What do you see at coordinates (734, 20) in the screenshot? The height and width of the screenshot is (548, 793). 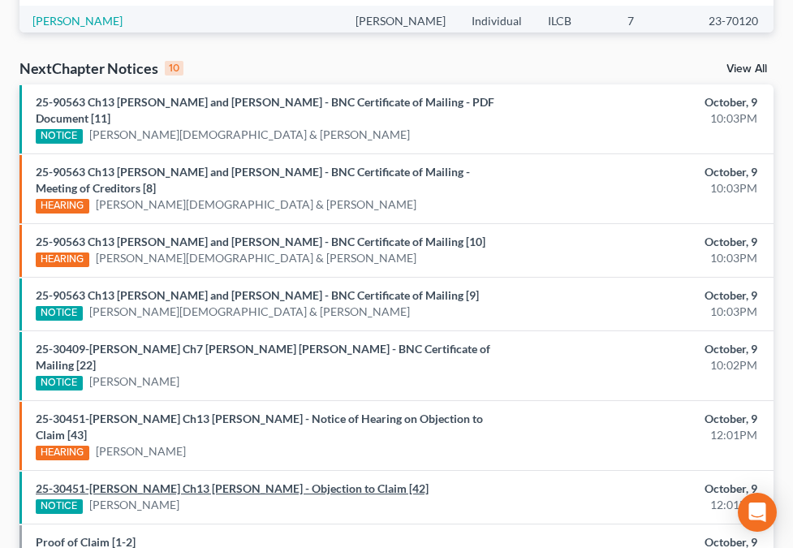 I see `td: 23-70120` at bounding box center [734, 20].